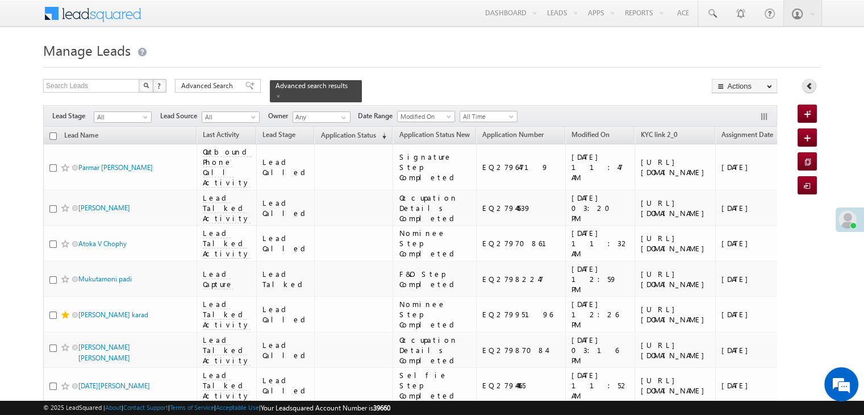 The width and height of the screenshot is (864, 415). Describe the element at coordinates (434, 136) in the screenshot. I see `a: Application Status New` at that location.